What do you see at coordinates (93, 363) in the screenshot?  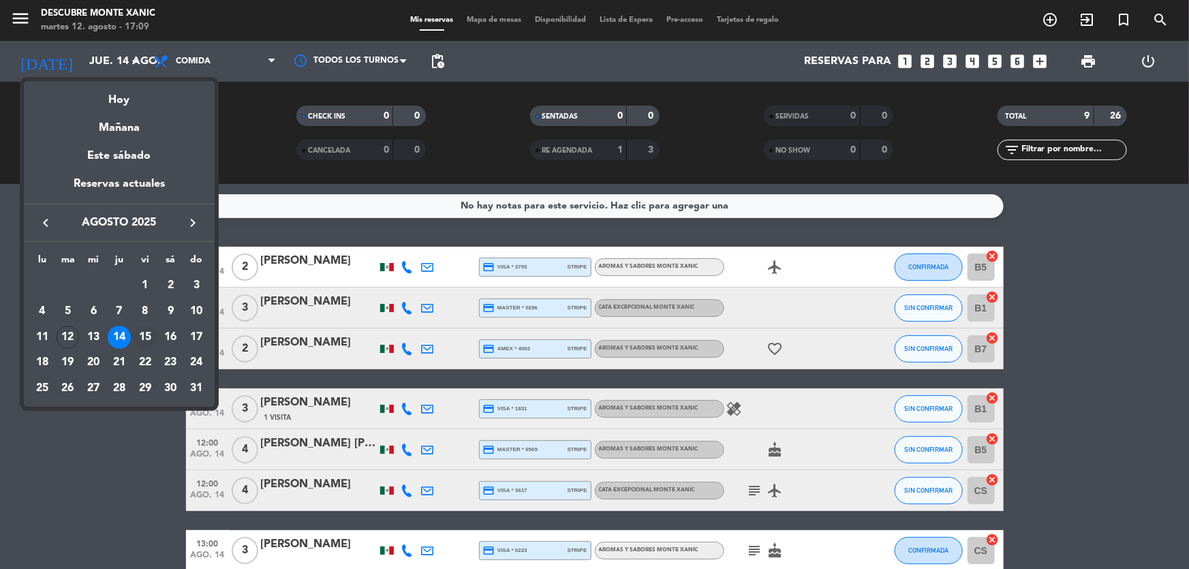 I see `td: 20 de agosto de 2025` at bounding box center [93, 363].